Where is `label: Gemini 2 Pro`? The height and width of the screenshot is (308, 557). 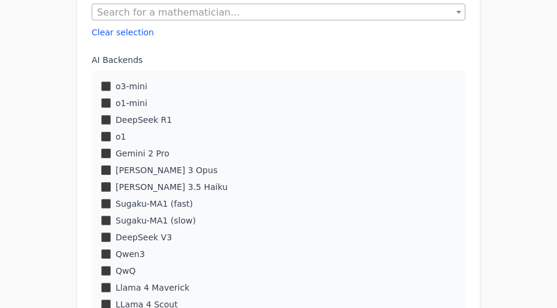
label: Gemini 2 Pro is located at coordinates (142, 153).